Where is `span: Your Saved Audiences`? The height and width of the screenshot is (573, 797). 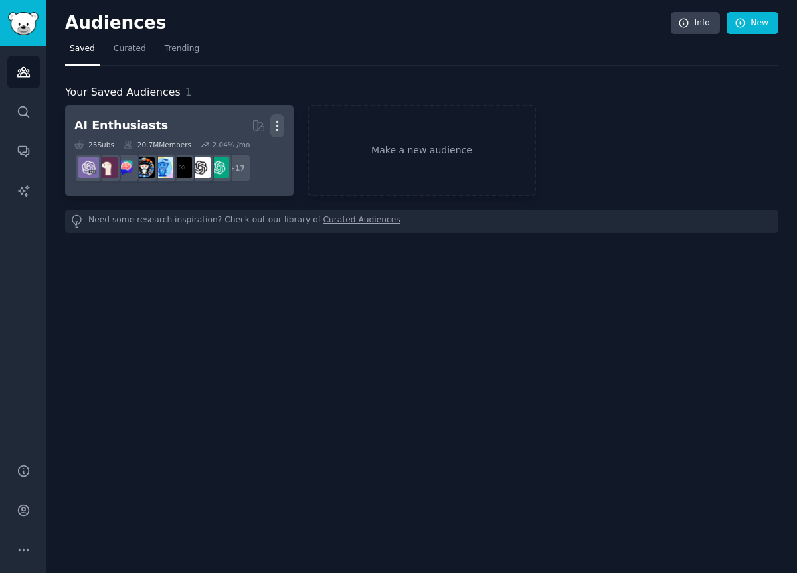 span: Your Saved Audiences is located at coordinates (123, 92).